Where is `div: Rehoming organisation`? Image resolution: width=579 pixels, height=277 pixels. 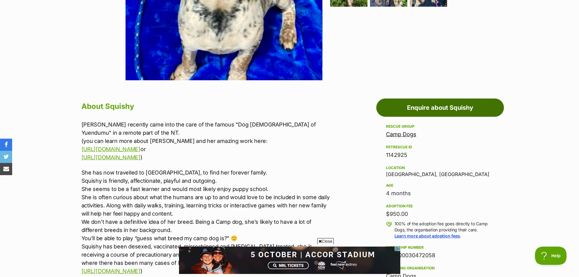 div: Rehoming organisation is located at coordinates (440, 268).